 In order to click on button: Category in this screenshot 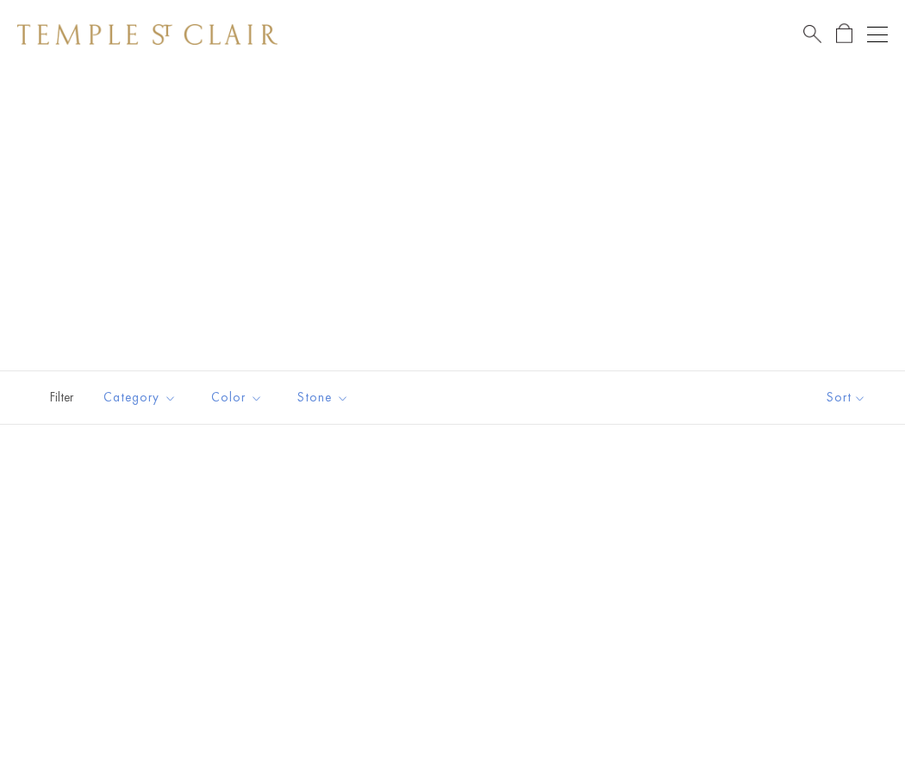, I will do `click(140, 397)`.